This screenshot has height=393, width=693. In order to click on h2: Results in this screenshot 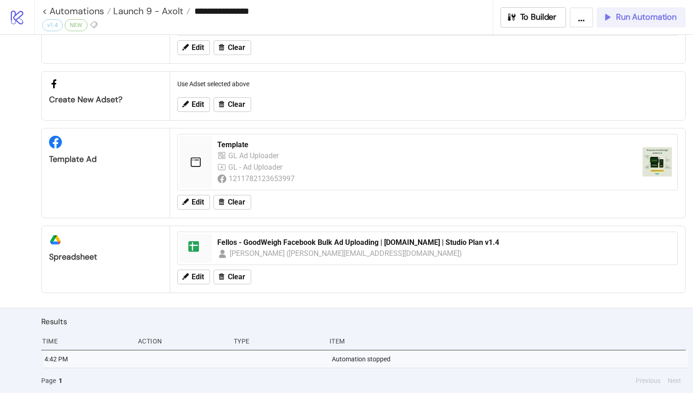, I will do `click(363, 321)`.